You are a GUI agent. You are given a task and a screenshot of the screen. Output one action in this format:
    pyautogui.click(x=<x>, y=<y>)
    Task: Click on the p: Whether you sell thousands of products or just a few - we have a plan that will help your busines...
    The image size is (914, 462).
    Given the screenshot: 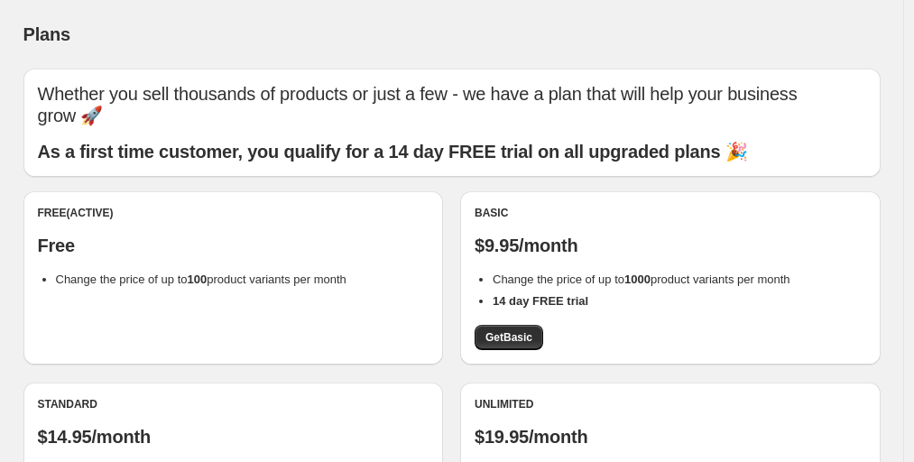 What is the action you would take?
    pyautogui.click(x=452, y=105)
    